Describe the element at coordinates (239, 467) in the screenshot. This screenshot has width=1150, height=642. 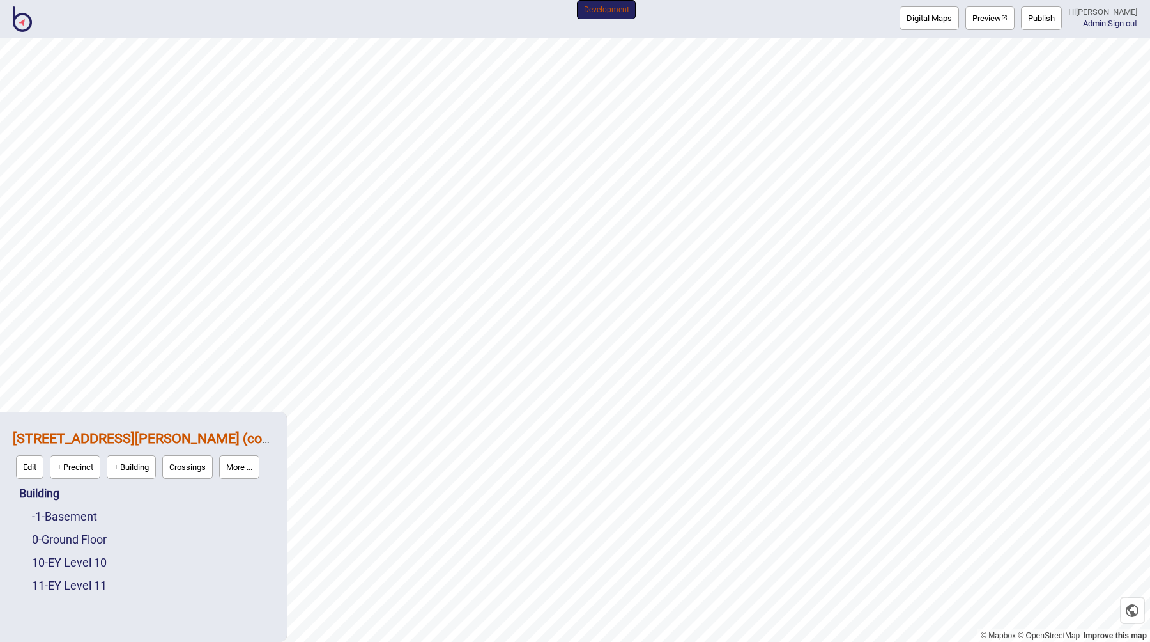
I see `a: More ...` at that location.